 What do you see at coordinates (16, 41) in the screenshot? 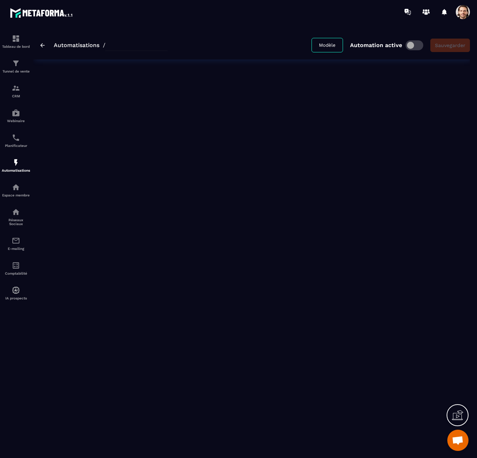
I see `a: formationformationTableau de bord` at bounding box center [16, 41].